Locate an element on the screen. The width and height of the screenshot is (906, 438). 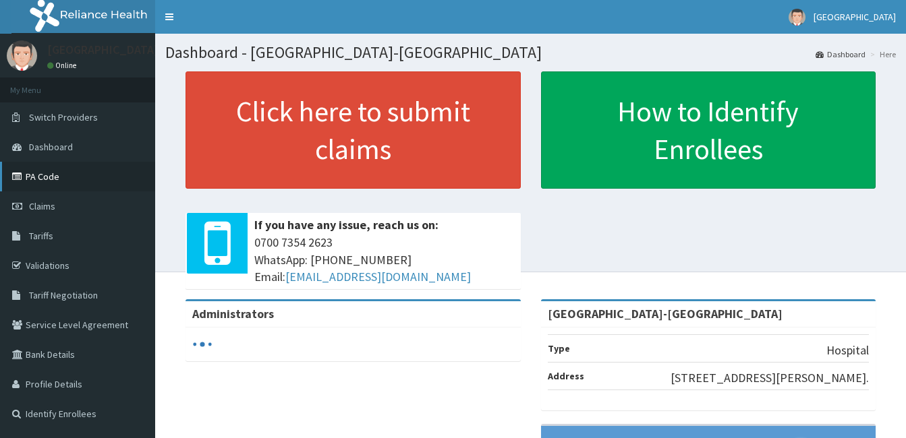
svg: audio-loading is located at coordinates (202, 345).